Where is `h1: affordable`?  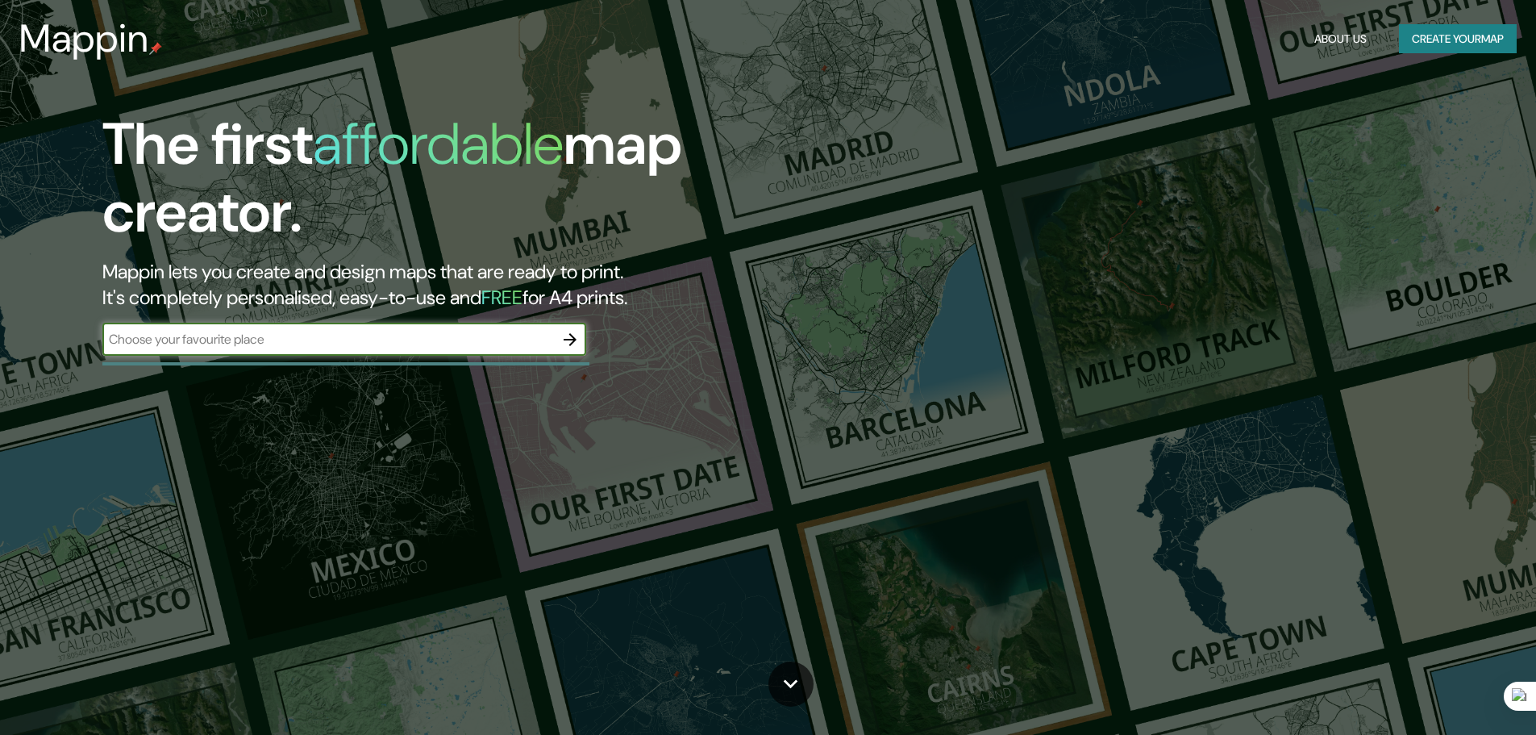
h1: affordable is located at coordinates (438, 144).